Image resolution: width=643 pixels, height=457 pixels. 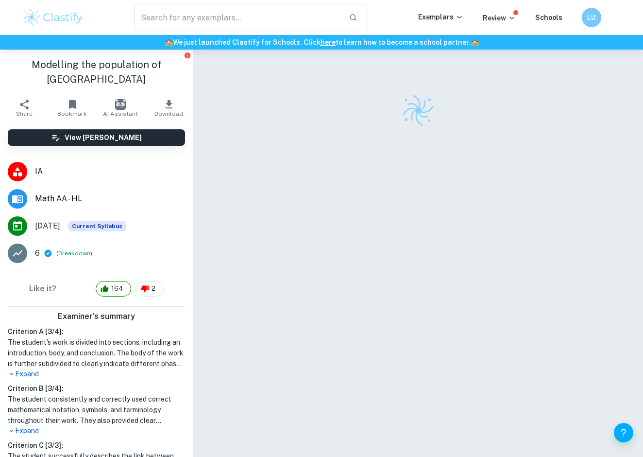 I want to click on p: Exemplars, so click(x=440, y=17).